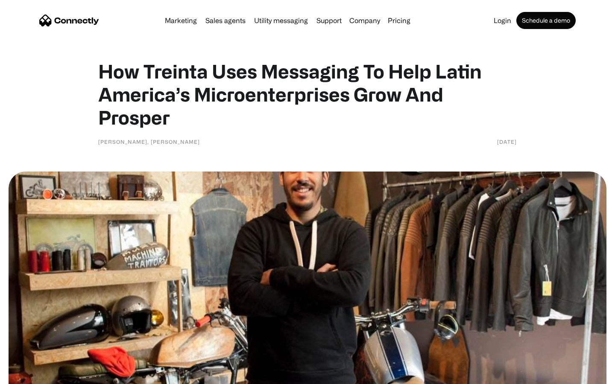 Image resolution: width=615 pixels, height=384 pixels. I want to click on a: Sales agents, so click(226, 21).